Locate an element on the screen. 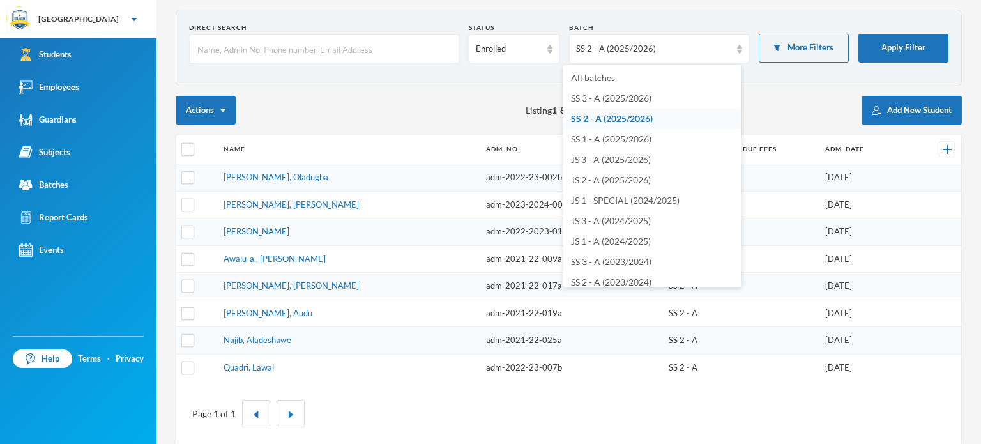  span: JS 3 - A (2024/2025) is located at coordinates (610, 220).